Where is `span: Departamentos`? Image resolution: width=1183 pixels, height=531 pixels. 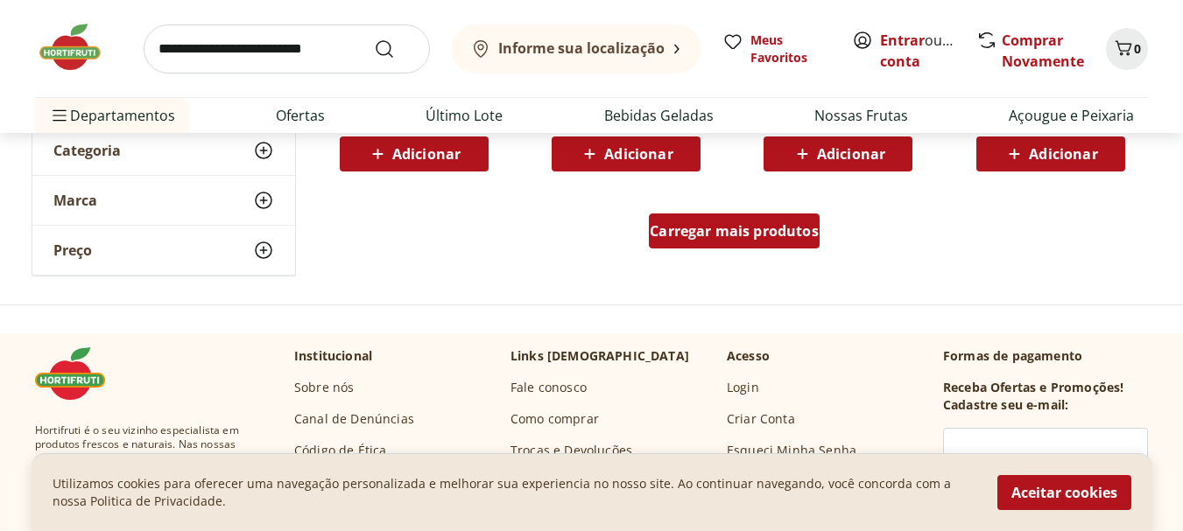 span: Departamentos is located at coordinates (112, 116).